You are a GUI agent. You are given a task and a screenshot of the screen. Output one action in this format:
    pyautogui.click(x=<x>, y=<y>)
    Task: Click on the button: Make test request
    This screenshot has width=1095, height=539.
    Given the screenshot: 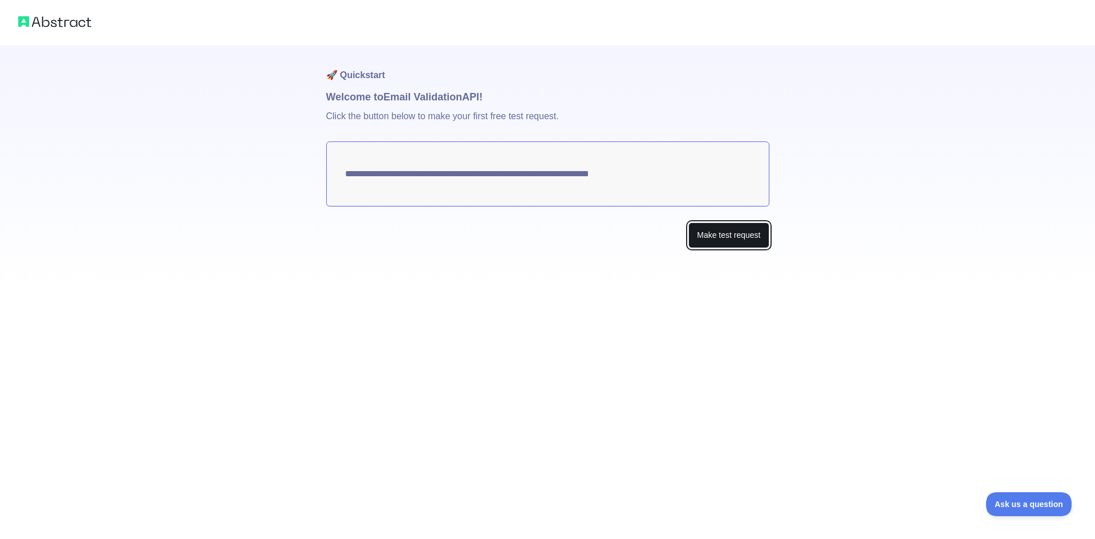 What is the action you would take?
    pyautogui.click(x=728, y=235)
    